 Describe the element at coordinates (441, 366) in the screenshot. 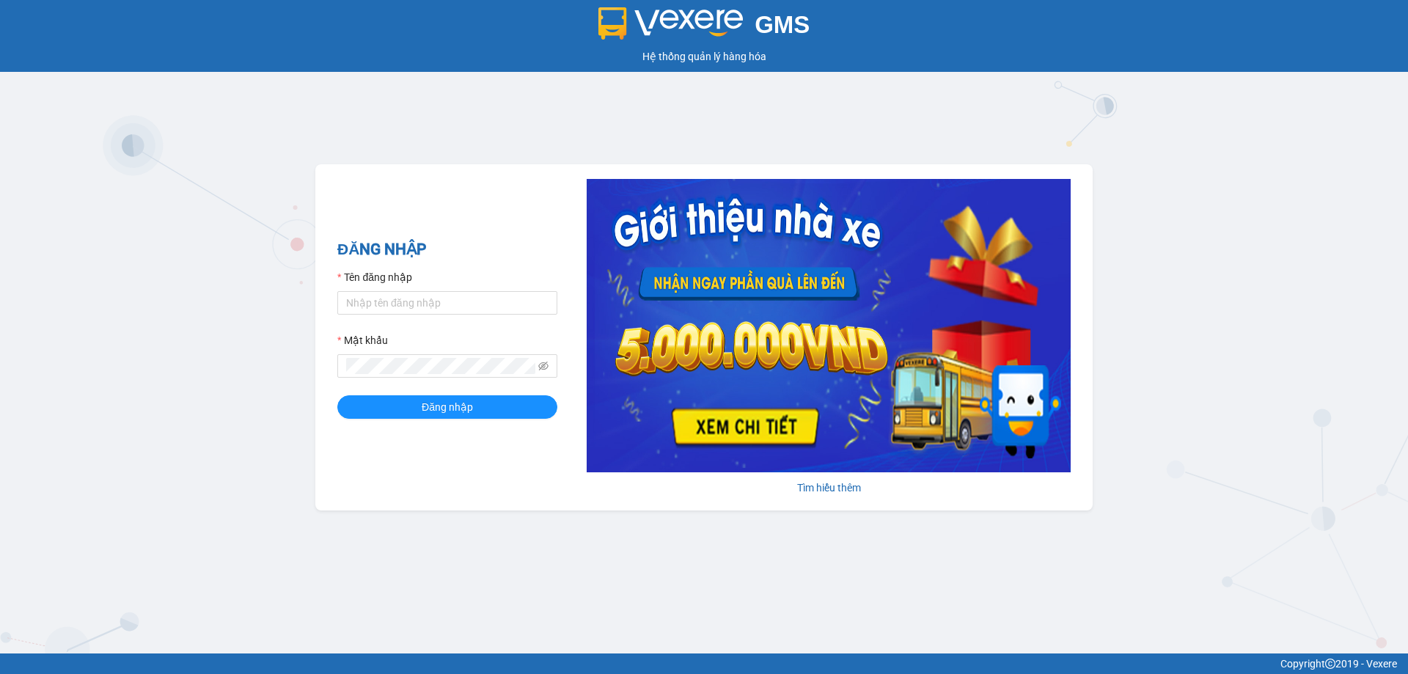

I see `input: Mật khẩu` at that location.